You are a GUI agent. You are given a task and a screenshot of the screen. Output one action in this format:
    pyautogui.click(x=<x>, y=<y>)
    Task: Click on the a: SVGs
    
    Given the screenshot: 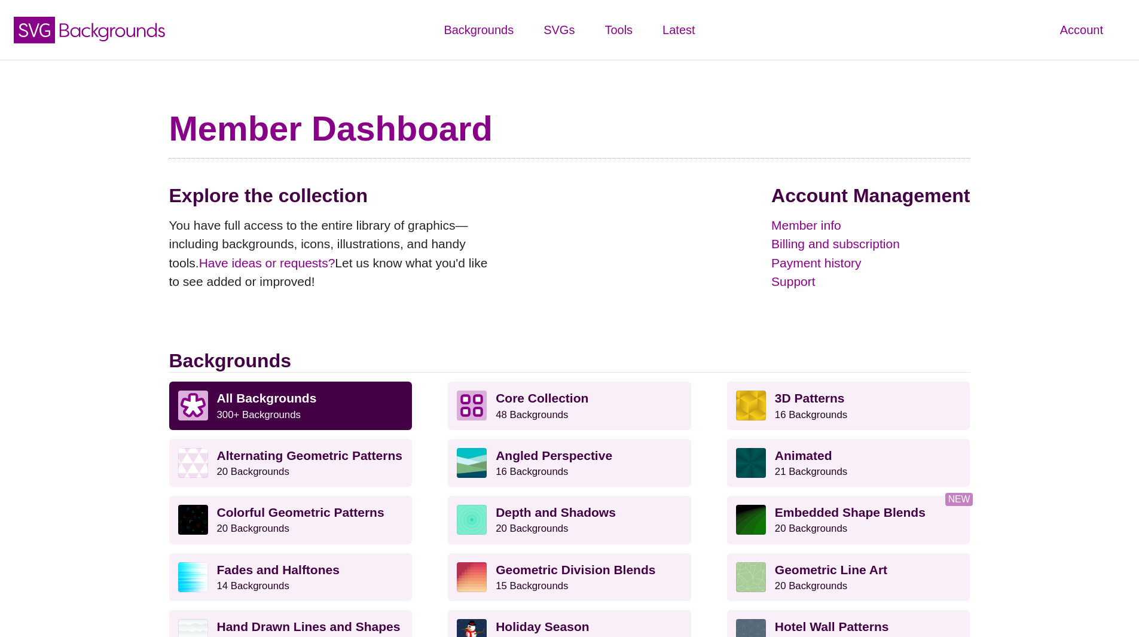 What is the action you would take?
    pyautogui.click(x=559, y=30)
    